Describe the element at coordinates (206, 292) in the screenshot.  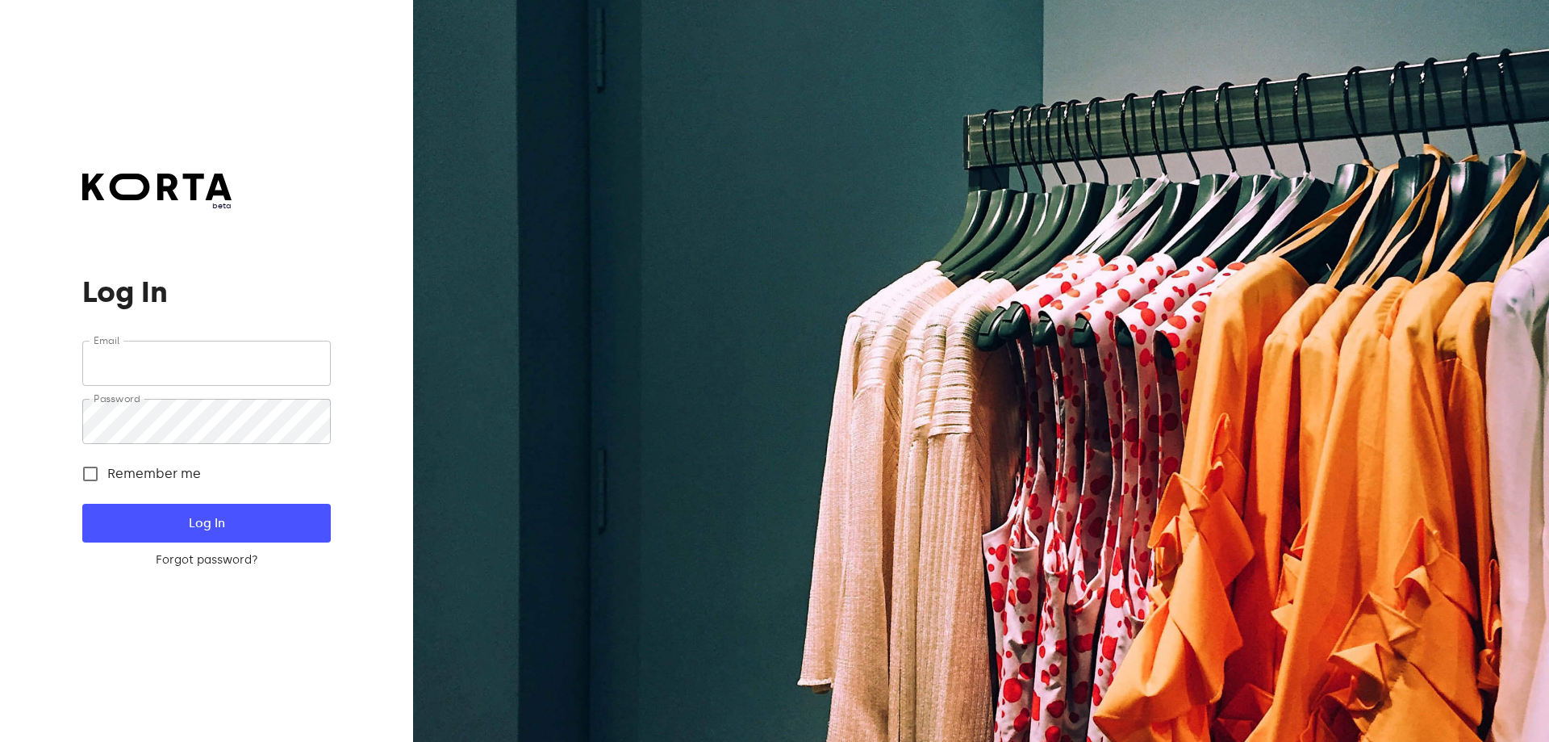
I see `h1: Log In` at that location.